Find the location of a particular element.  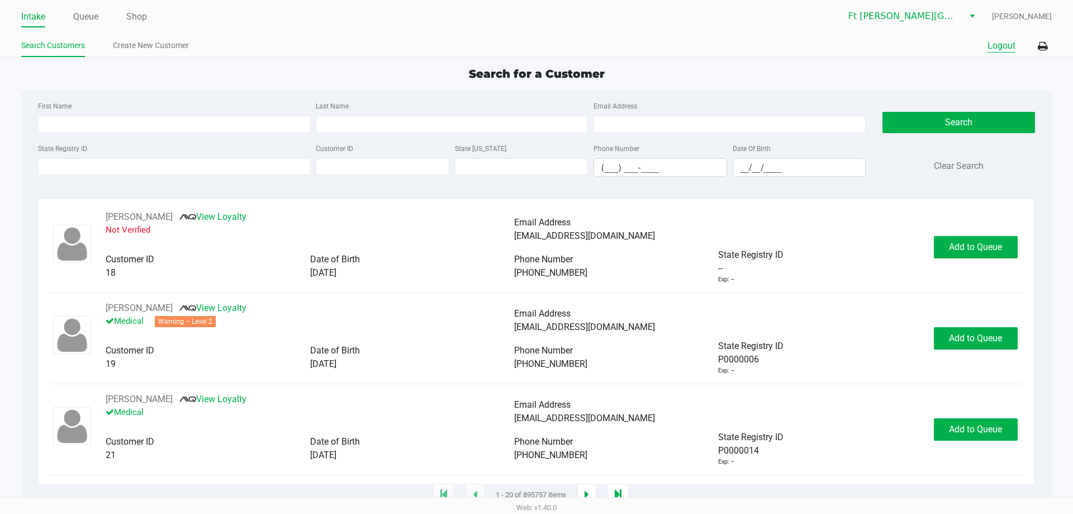

label: Date Of Birth is located at coordinates (752, 149).